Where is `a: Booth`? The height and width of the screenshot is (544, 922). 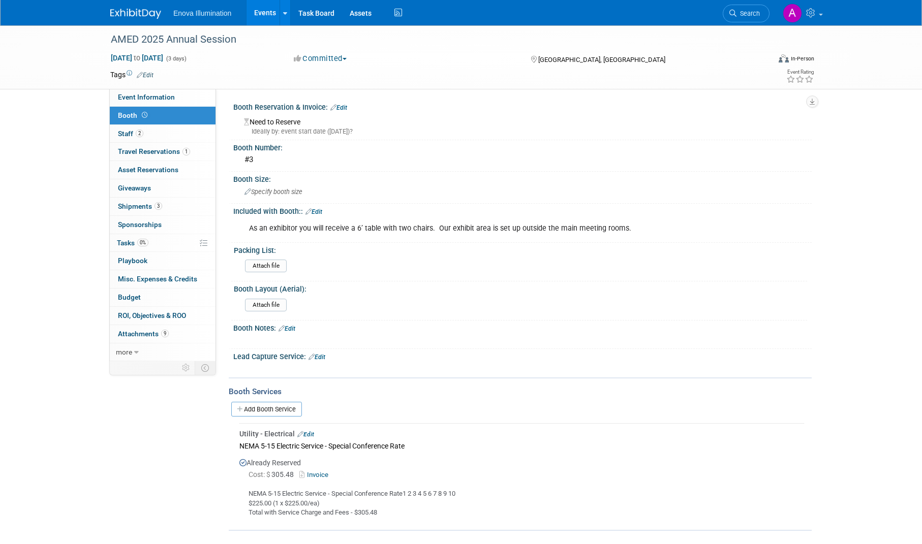 a: Booth is located at coordinates (163, 115).